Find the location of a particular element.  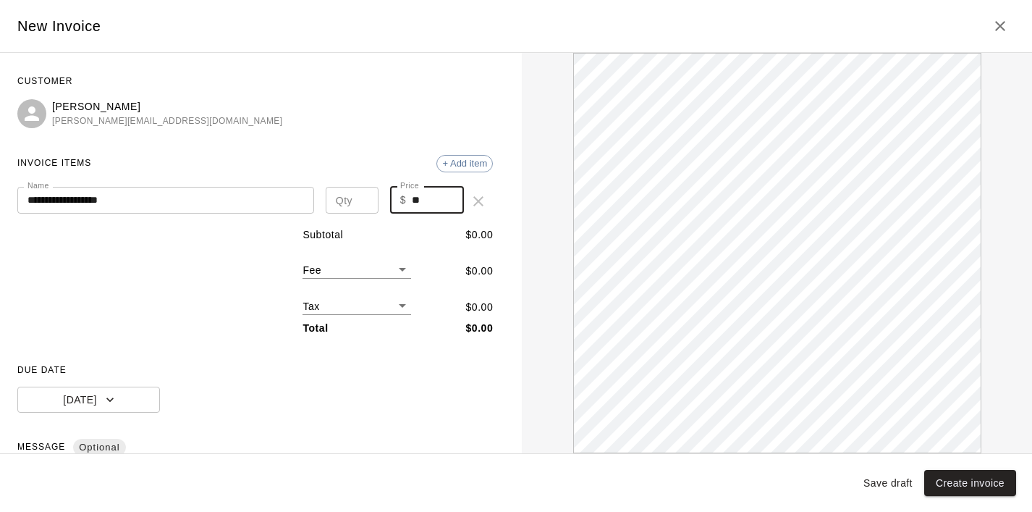

label: Price is located at coordinates (410, 185).